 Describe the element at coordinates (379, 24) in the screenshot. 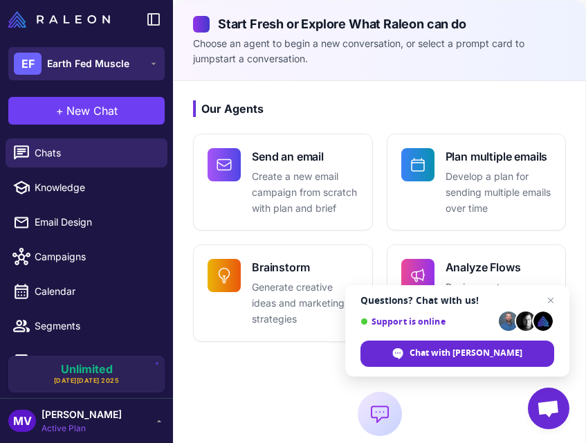

I see `h2: Start Fresh or Explore What Raleon can do` at that location.